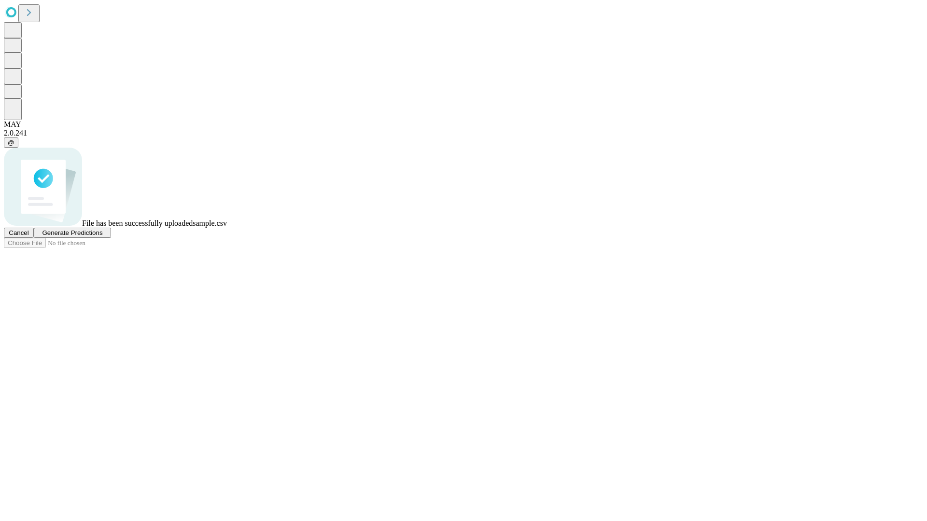  What do you see at coordinates (19, 233) in the screenshot?
I see `button: Cancel` at bounding box center [19, 233].